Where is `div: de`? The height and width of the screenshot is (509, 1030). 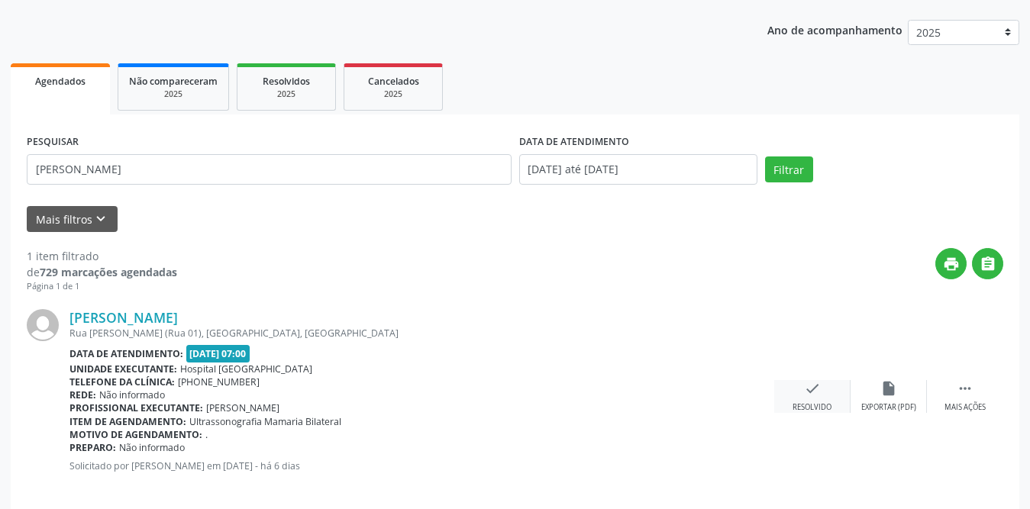
div: de is located at coordinates (102, 272).